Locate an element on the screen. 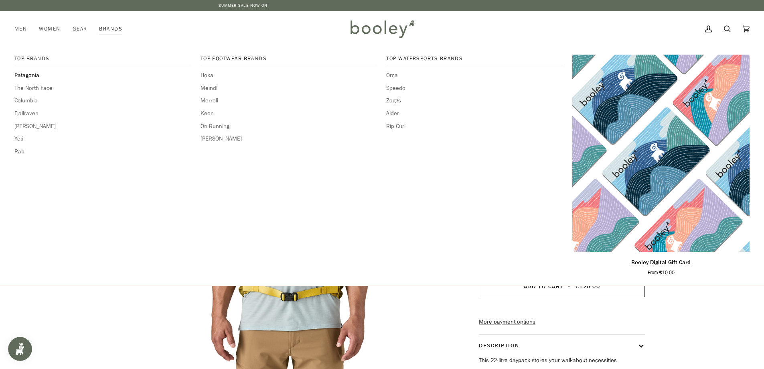 The height and width of the screenshot is (369, 764). a: The North Face is located at coordinates (103, 88).